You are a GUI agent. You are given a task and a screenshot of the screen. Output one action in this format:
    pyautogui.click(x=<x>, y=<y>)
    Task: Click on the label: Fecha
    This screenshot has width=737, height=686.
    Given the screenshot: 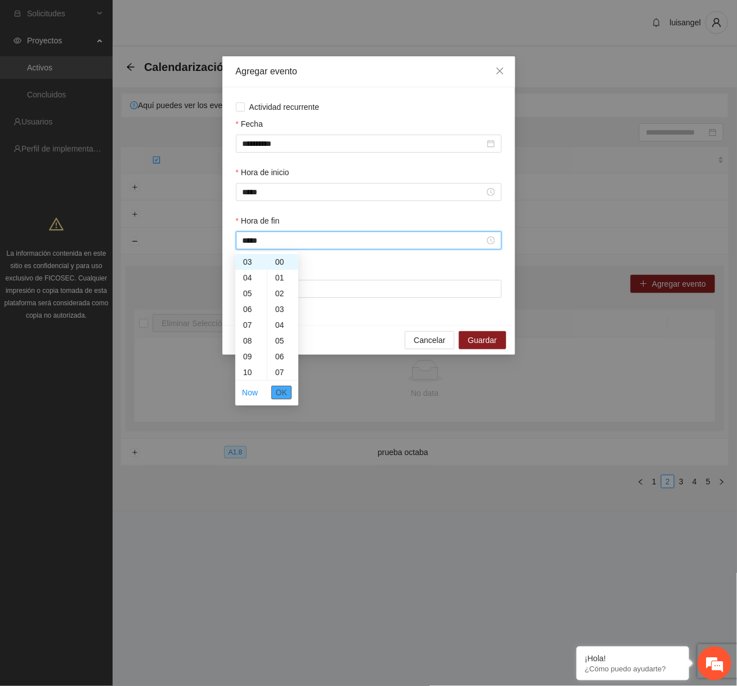 What is the action you would take?
    pyautogui.click(x=250, y=124)
    